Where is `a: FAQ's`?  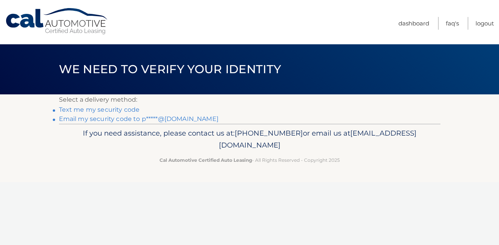
a: FAQ's is located at coordinates (452, 23).